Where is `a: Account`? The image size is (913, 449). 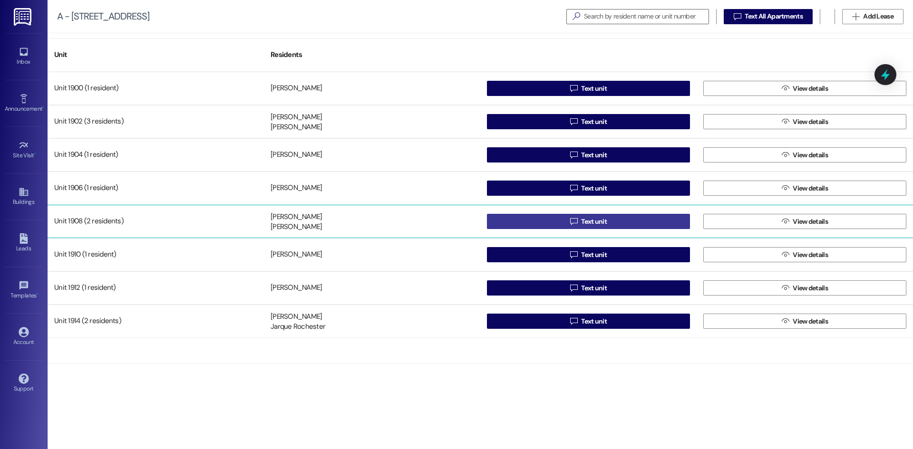 a: Account is located at coordinates (24, 337).